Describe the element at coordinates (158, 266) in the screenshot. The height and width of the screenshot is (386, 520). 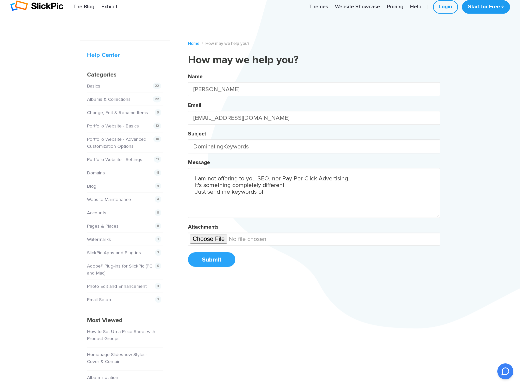
I see `span: 6` at that location.